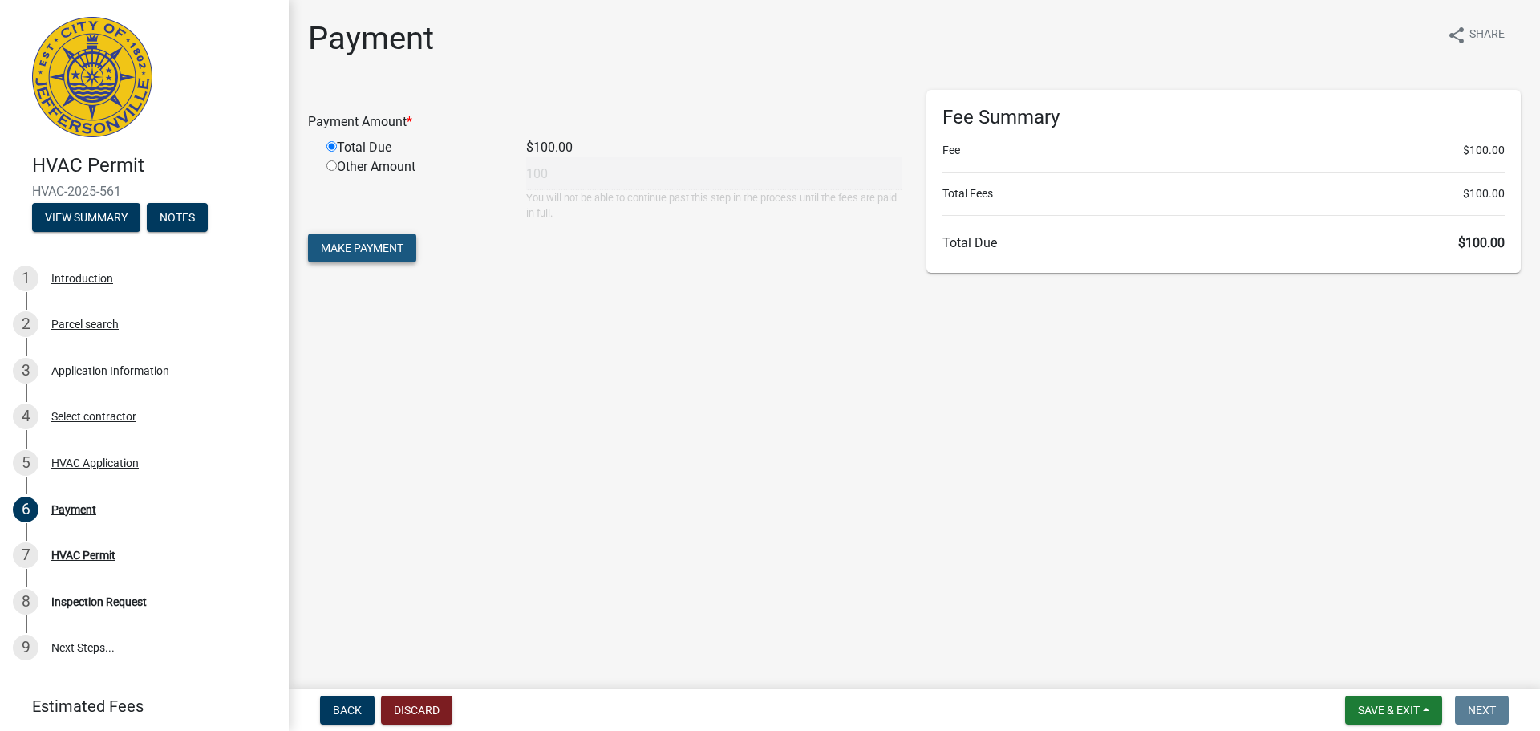 This screenshot has width=1540, height=731. What do you see at coordinates (74, 509) in the screenshot?
I see `div: Payment` at bounding box center [74, 509].